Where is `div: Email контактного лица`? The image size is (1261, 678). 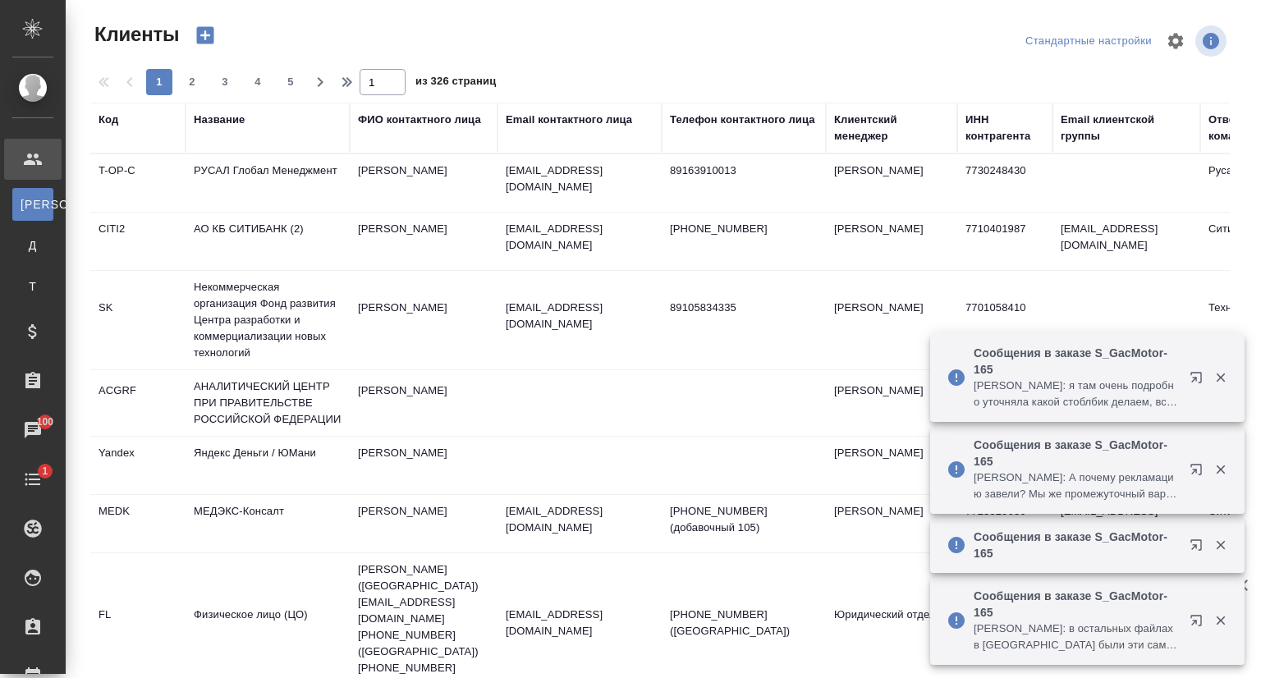
div: Email контактного лица is located at coordinates (569, 120).